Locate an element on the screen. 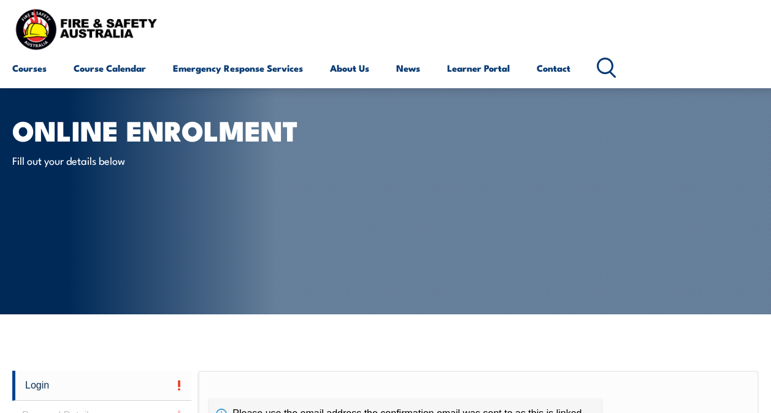 The height and width of the screenshot is (413, 771). h1: Online Enrolment is located at coordinates (164, 129).